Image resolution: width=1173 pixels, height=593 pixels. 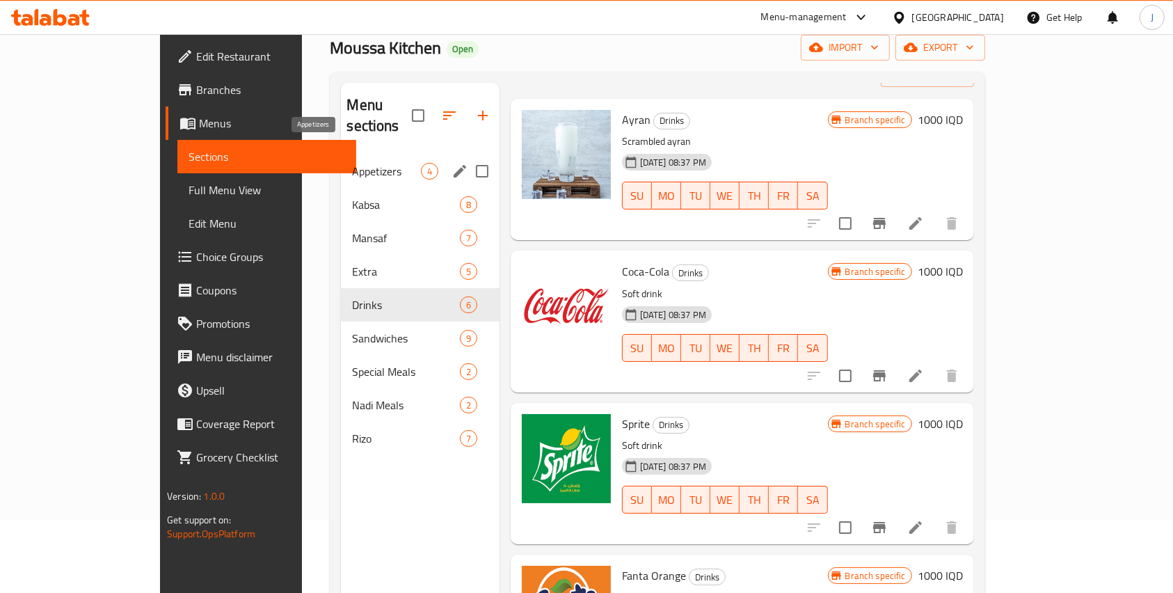 I want to click on div: Sandwiches9, so click(x=420, y=338).